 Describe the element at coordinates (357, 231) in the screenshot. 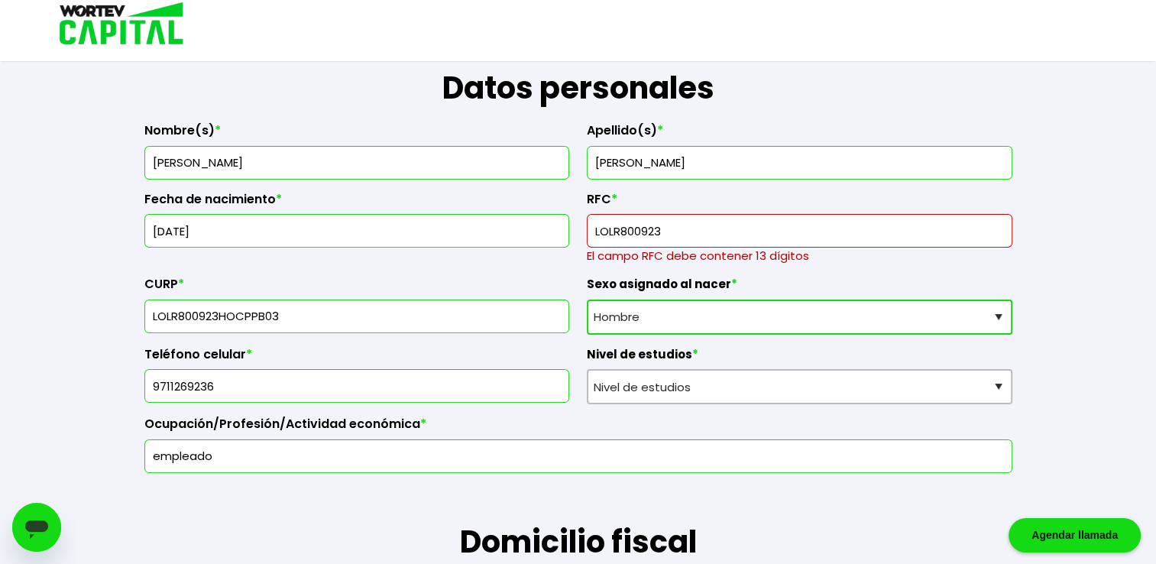

I see `input: DD/MM/AAAA` at that location.